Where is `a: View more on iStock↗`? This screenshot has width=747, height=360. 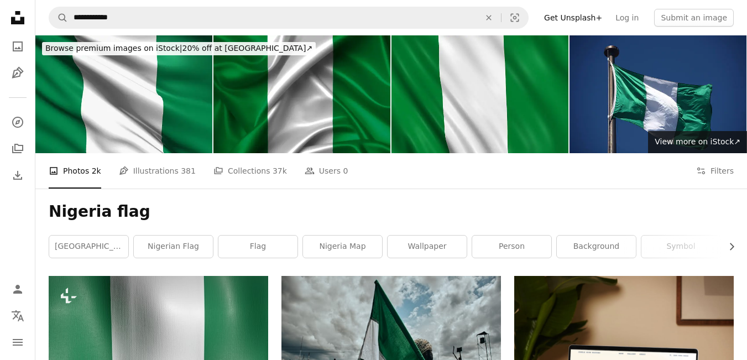 a: View more on iStock↗ is located at coordinates (697, 142).